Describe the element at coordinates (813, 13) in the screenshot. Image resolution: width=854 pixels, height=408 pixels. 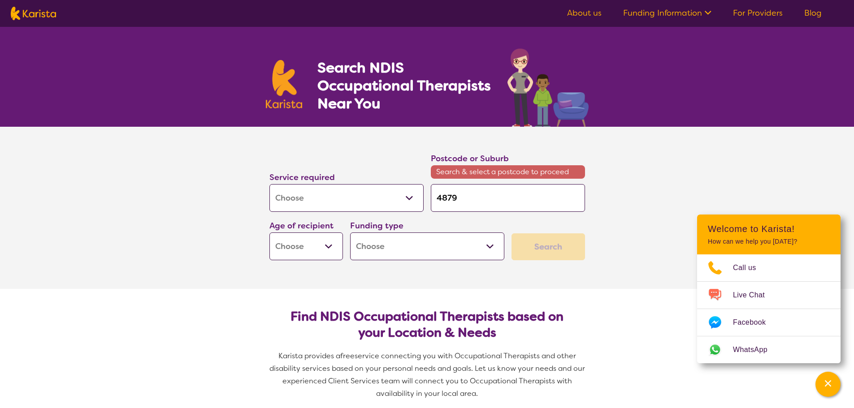
I see `a: Blog` at that location.